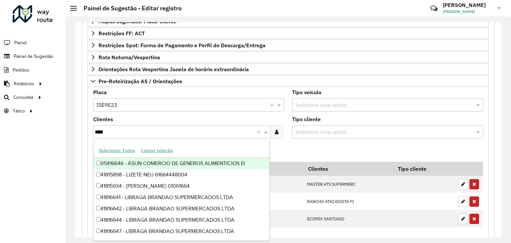 The image size is (511, 243). What do you see at coordinates (182, 175) in the screenshot?
I see `div: 41815898 - LIZETE NEU 61664448004` at bounding box center [182, 175].